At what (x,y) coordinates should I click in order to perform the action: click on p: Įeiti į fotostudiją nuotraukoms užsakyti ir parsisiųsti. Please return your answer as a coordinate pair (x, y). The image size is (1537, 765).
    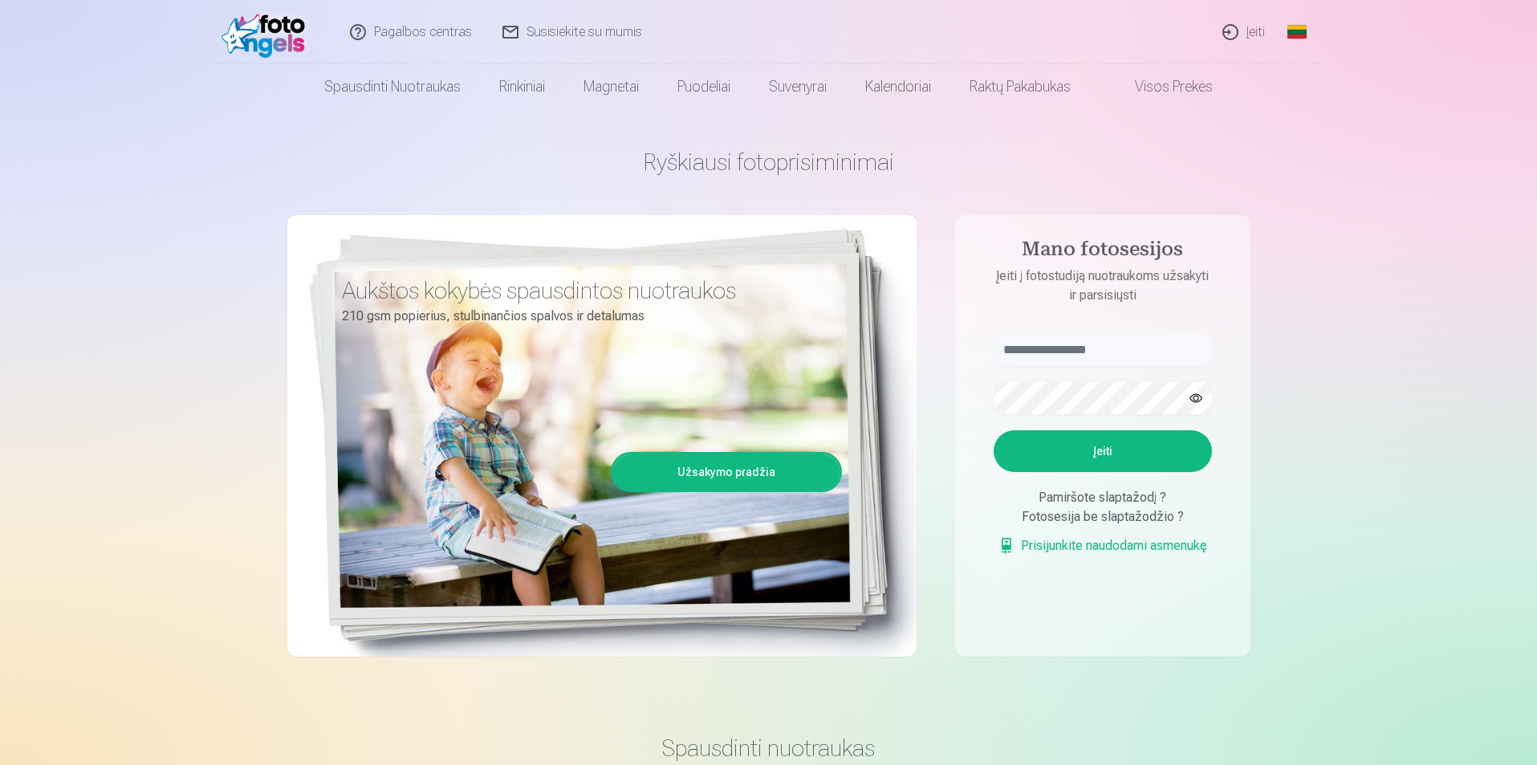
    Looking at the image, I should click on (1102, 286).